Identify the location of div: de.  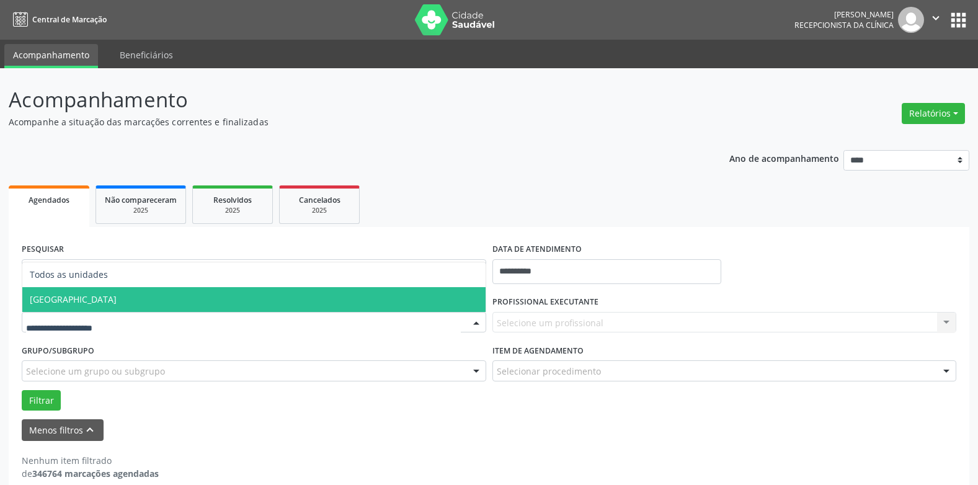
(90, 473).